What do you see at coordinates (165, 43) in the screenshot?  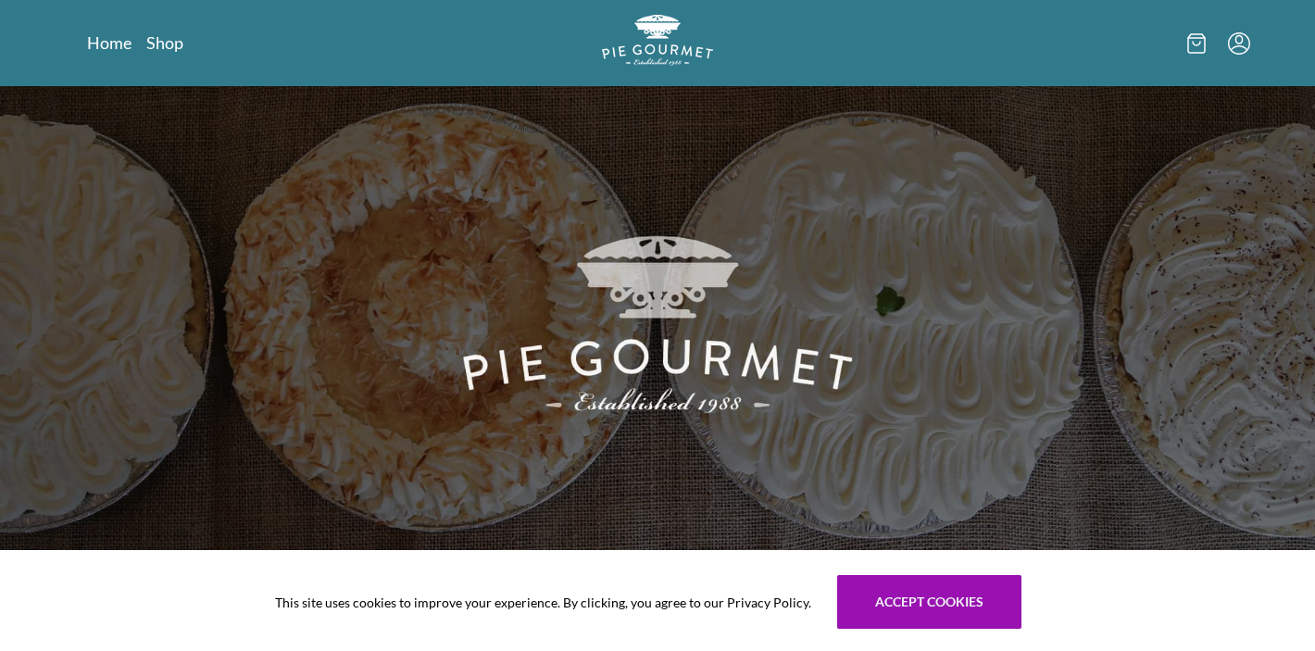 I see `a: Shop` at bounding box center [165, 43].